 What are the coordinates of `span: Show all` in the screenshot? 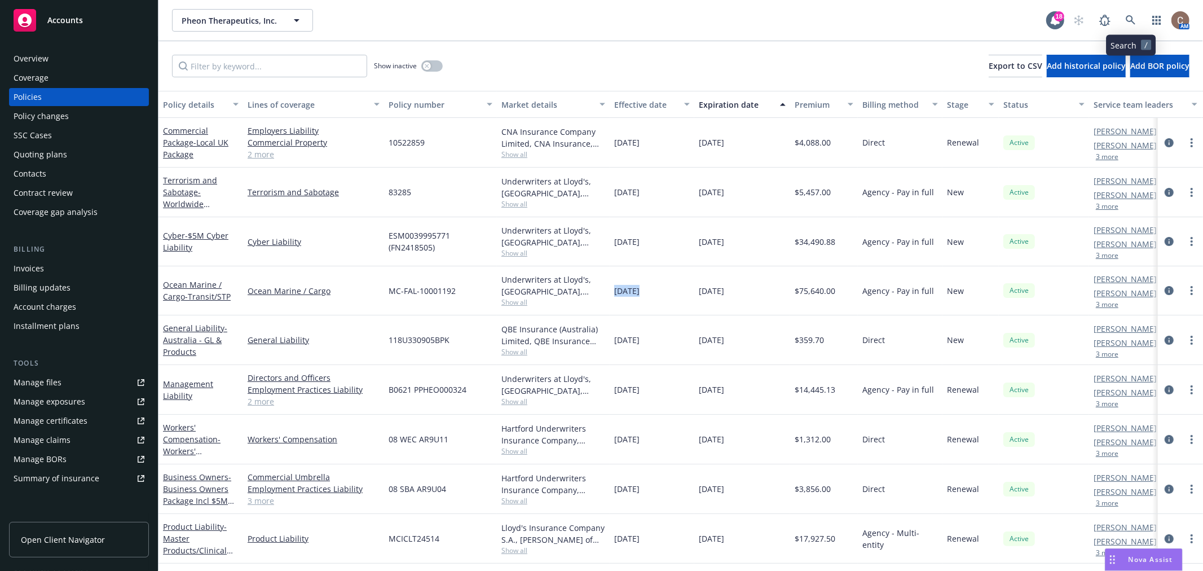 It's located at (553, 401).